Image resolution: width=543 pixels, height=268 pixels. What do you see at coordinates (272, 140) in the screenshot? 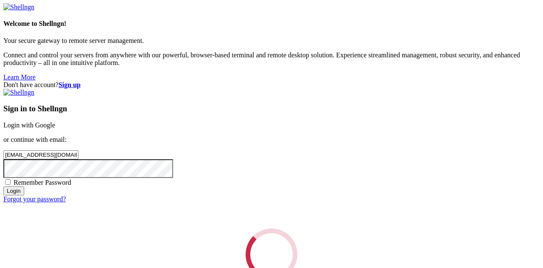
I see `p: or continue with email:` at bounding box center [272, 140].